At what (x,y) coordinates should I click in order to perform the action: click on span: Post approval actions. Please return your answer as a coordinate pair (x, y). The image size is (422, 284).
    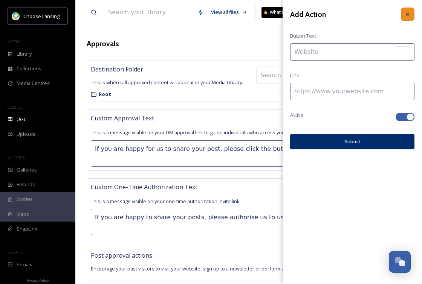
    Looking at the image, I should click on (121, 256).